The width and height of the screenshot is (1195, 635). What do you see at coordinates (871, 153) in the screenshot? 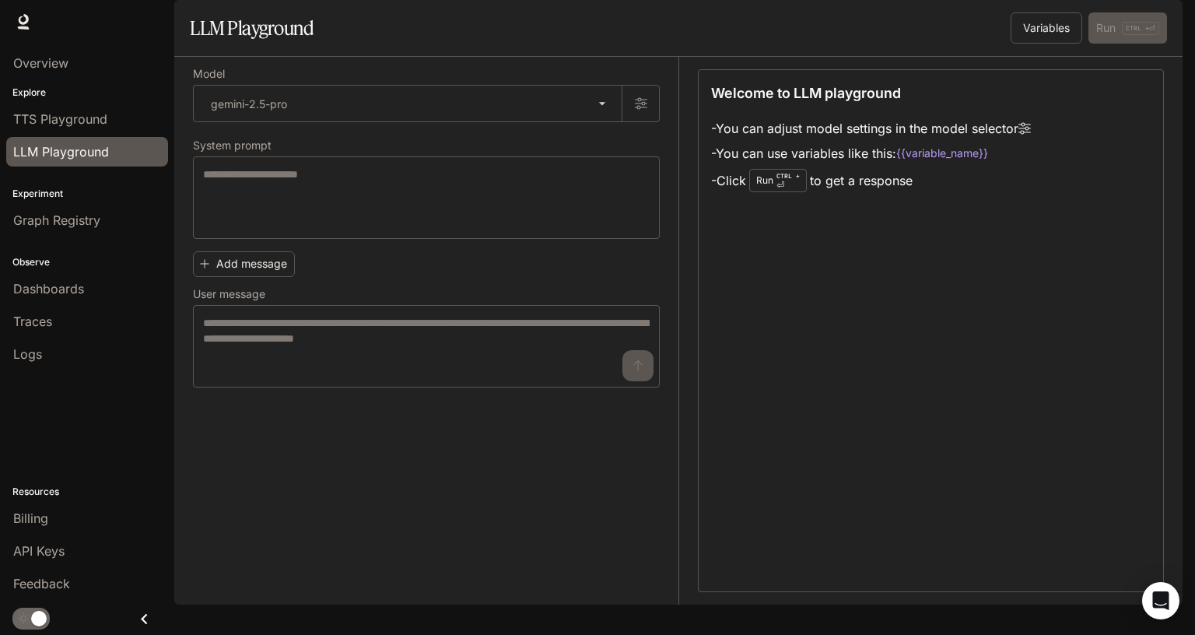
I see `li: - You can use variables like this:` at bounding box center [871, 153].